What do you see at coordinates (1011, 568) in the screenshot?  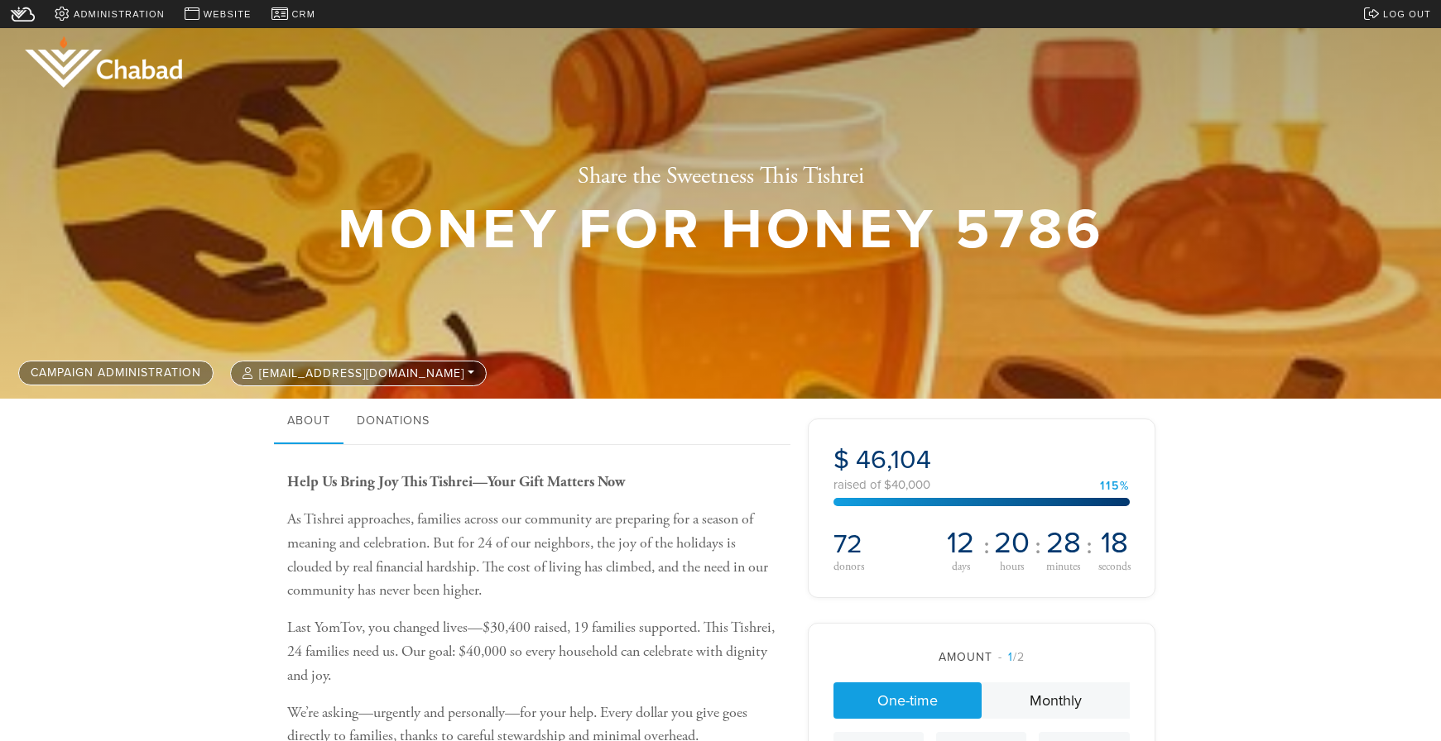 I see `span: hours` at bounding box center [1011, 568].